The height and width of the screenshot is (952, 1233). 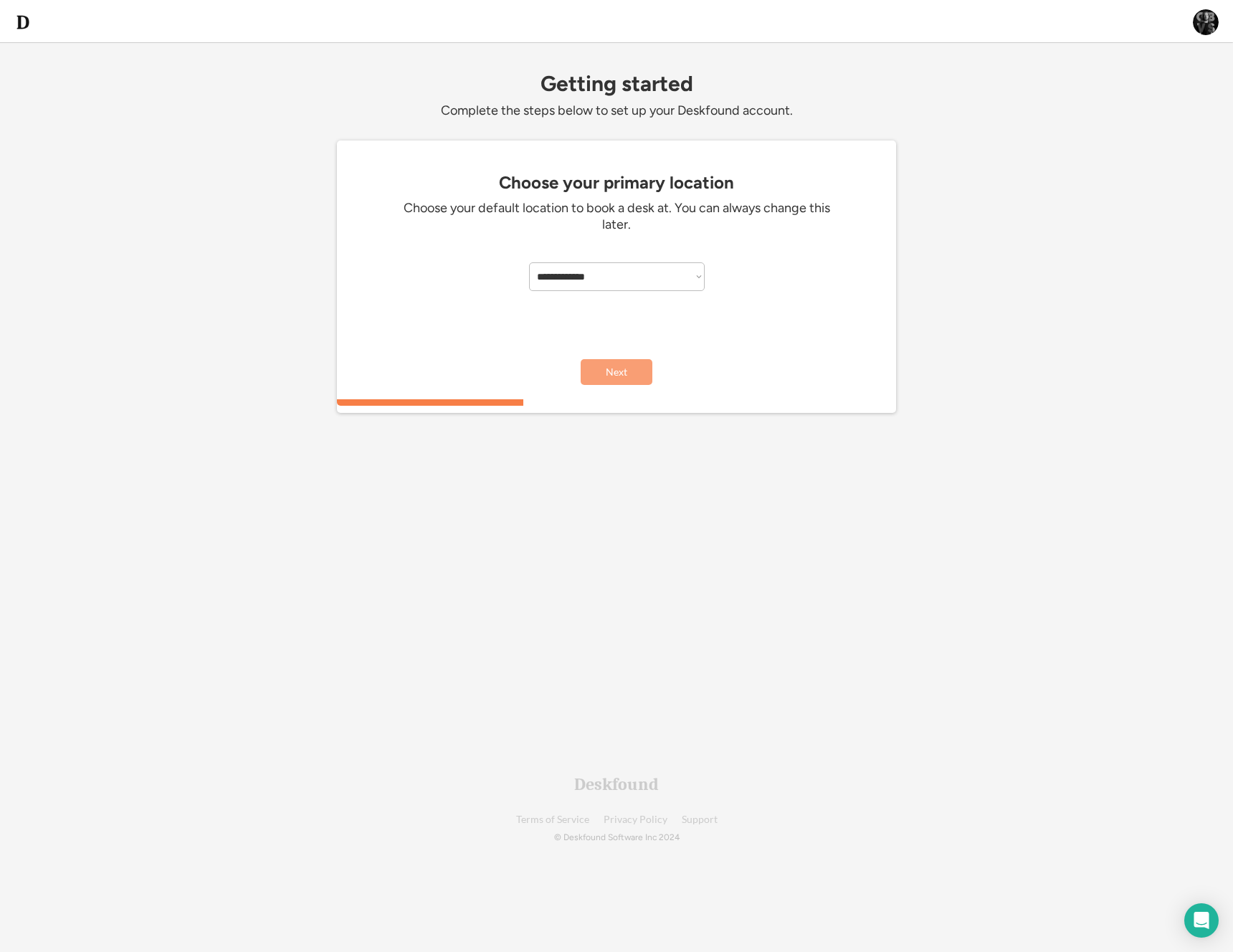 What do you see at coordinates (23, 22) in the screenshot?
I see `img: d-whitebg.png` at bounding box center [23, 22].